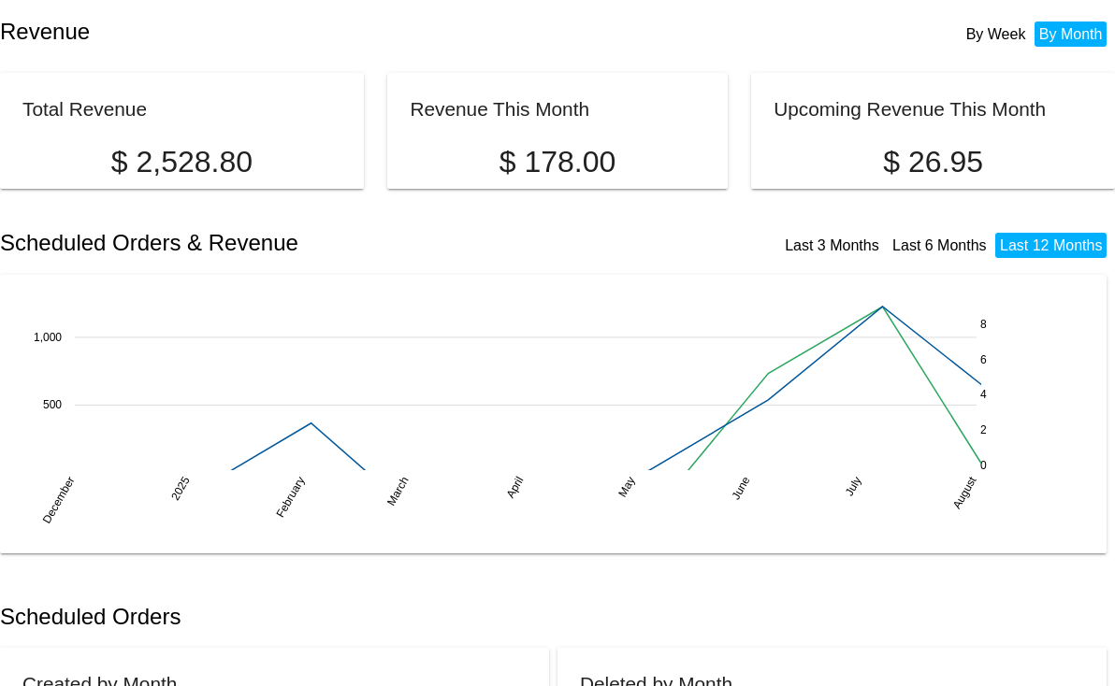  I want to click on text: March, so click(397, 491).